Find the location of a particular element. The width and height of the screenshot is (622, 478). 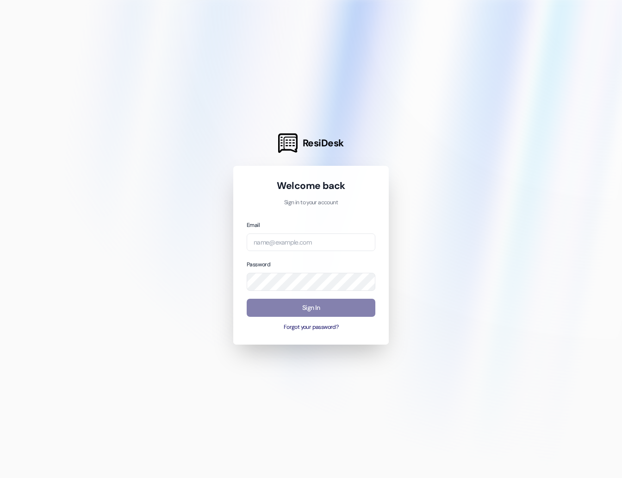

input: name@example.com is located at coordinates (311, 242).